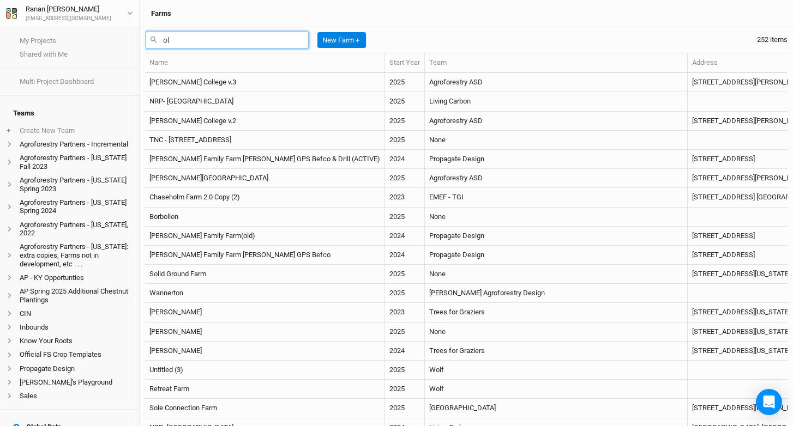 This screenshot has width=793, height=426. I want to click on td: Chaseholm Farm 2.0 Copy (2), so click(265, 197).